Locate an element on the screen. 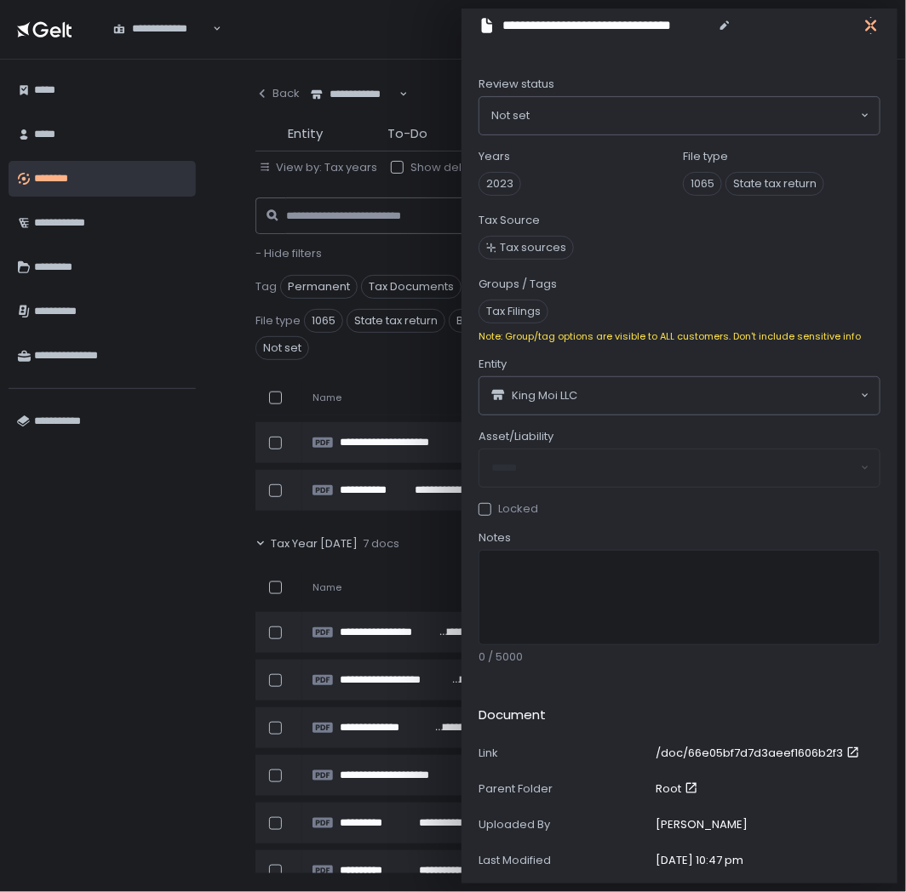  span: 7 docs is located at coordinates (380, 544).